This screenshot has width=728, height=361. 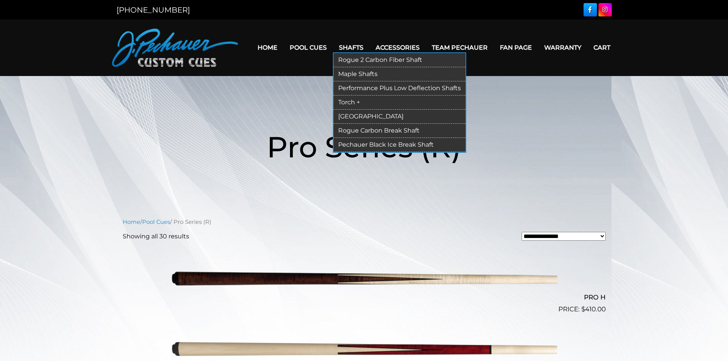 What do you see at coordinates (175, 48) in the screenshot?
I see `img: Pechauer Custom Cues` at bounding box center [175, 48].